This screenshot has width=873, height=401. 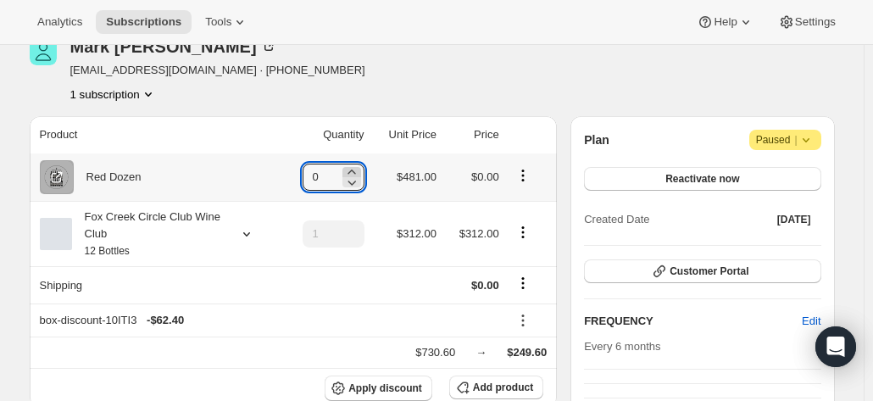 I want to click on span: - $62.40, so click(x=165, y=320).